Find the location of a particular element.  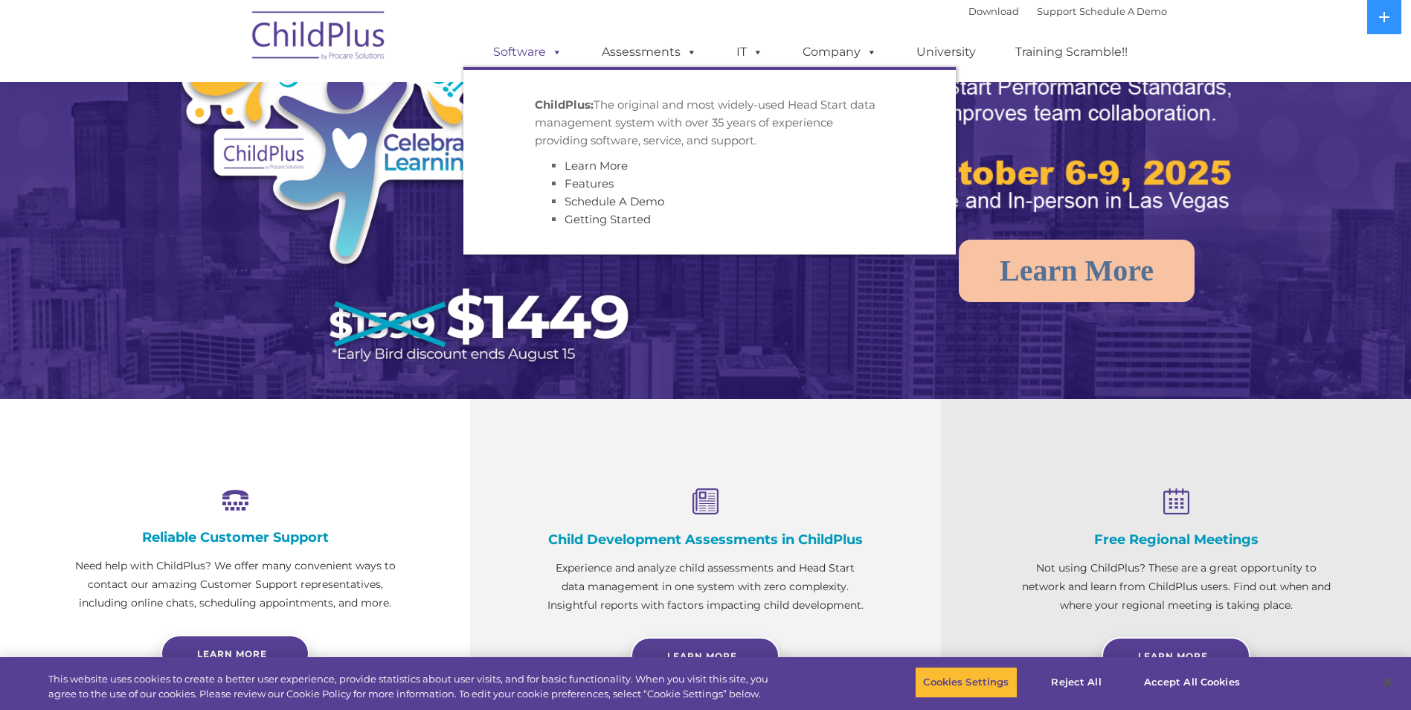

a: IT is located at coordinates (750, 52).